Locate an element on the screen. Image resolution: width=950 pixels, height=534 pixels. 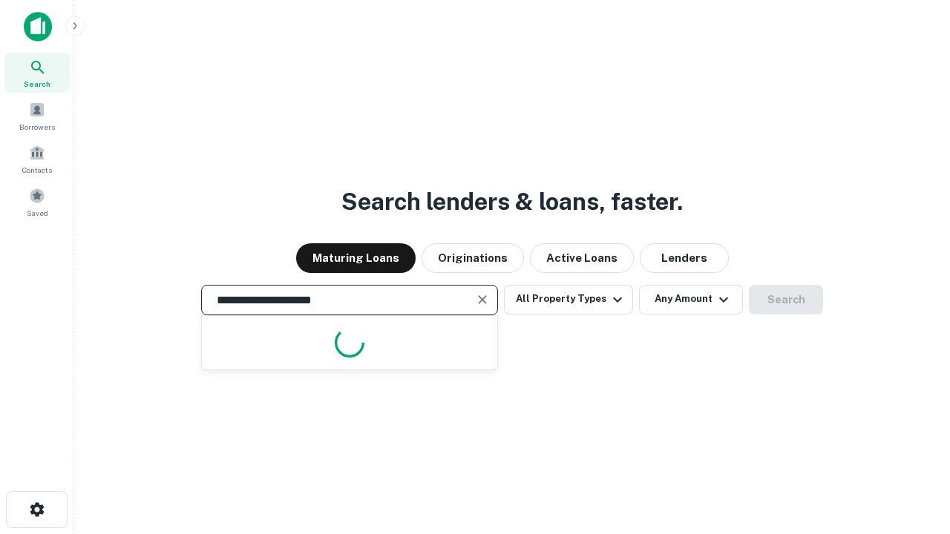
h3: Search lenders & loans, faster. is located at coordinates (512, 202).